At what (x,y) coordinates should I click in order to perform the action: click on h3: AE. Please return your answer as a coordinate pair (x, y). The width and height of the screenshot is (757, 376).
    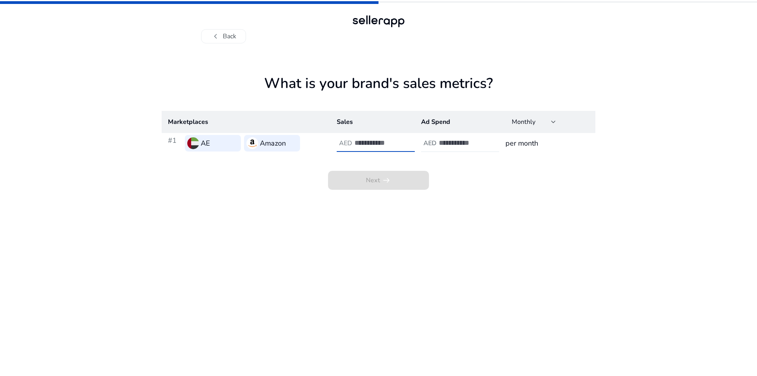
    Looking at the image, I should click on (205, 143).